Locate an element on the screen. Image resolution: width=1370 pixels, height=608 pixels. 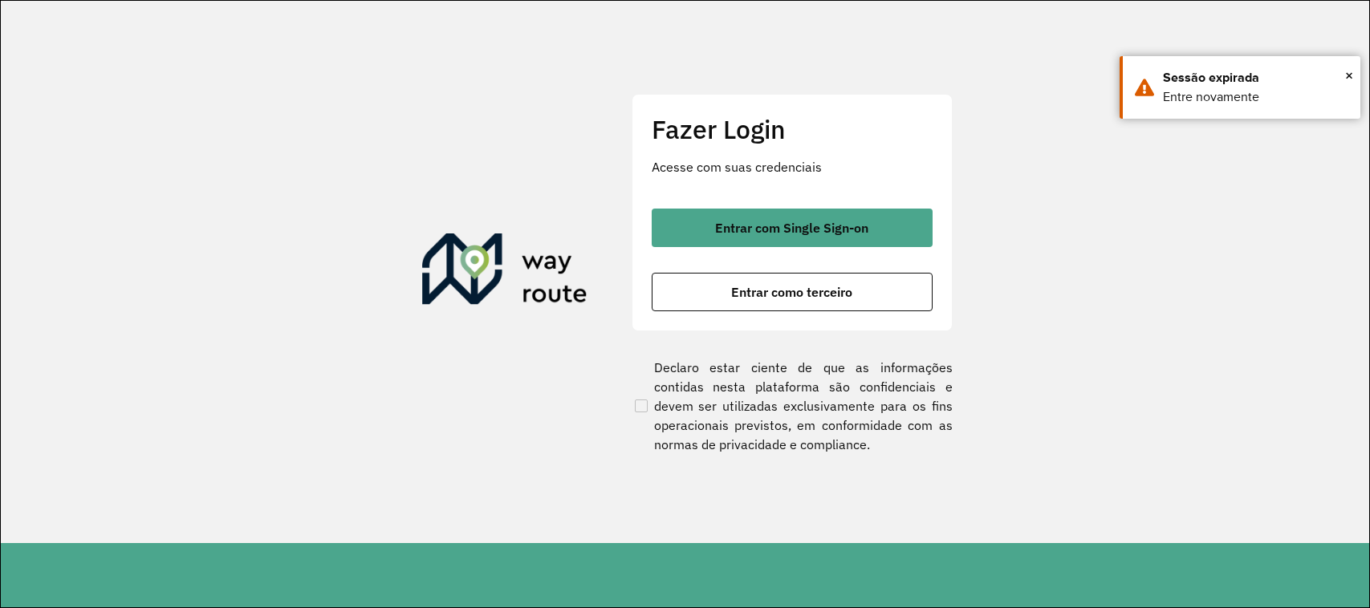
button: Close is located at coordinates (1349, 75).